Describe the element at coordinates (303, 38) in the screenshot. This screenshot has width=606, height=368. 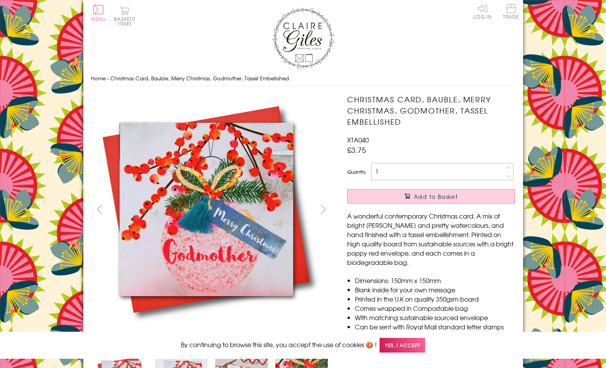
I see `img: Claire Giles Greetings Cards` at that location.